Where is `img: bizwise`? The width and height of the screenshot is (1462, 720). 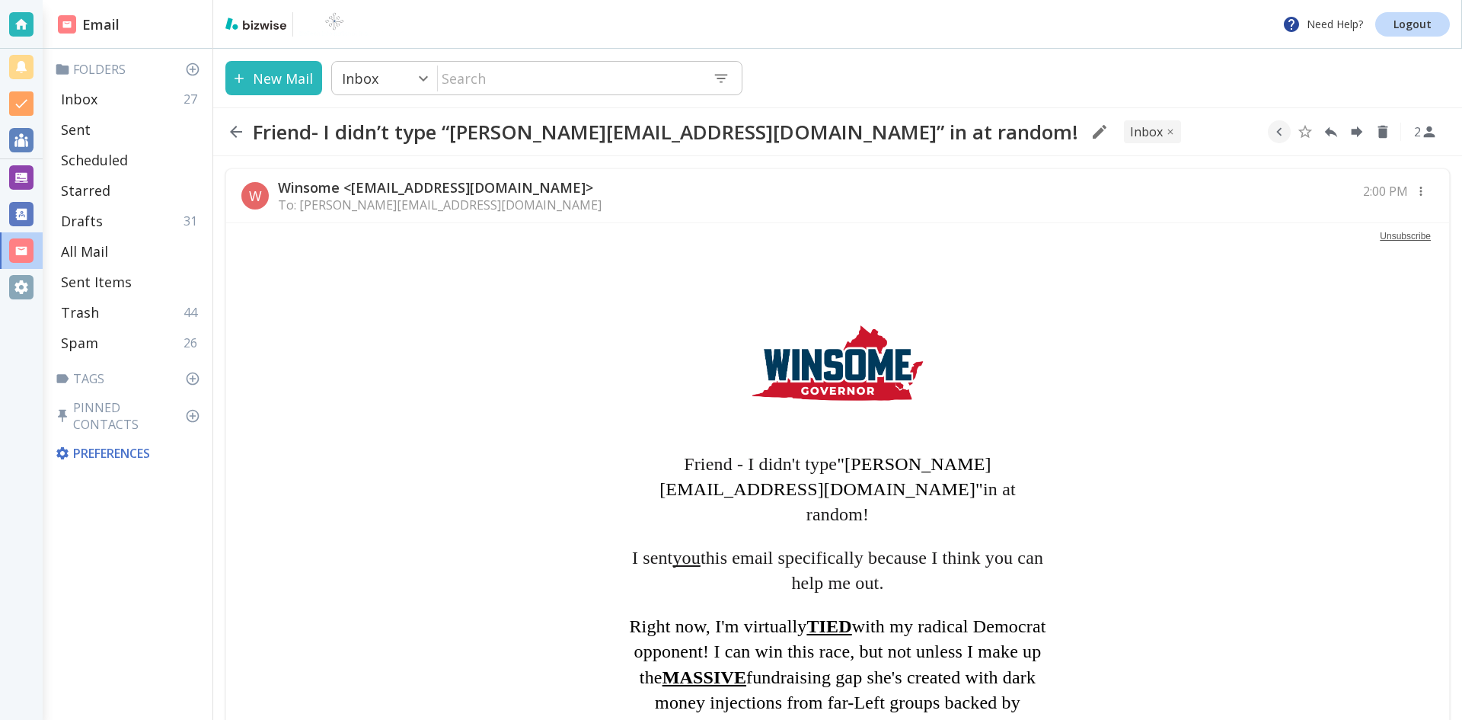
img: bizwise is located at coordinates (256, 24).